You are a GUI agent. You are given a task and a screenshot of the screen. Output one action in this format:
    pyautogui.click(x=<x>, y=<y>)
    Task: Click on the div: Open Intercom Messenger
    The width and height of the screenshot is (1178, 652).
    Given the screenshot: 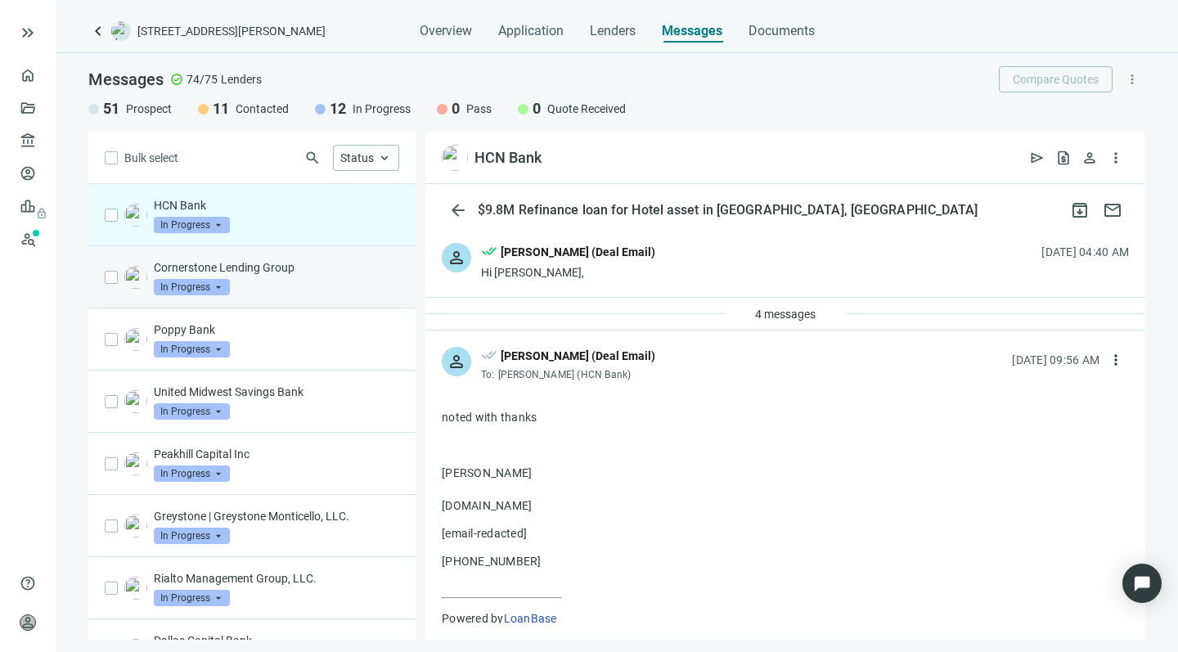 What is the action you would take?
    pyautogui.click(x=1142, y=584)
    